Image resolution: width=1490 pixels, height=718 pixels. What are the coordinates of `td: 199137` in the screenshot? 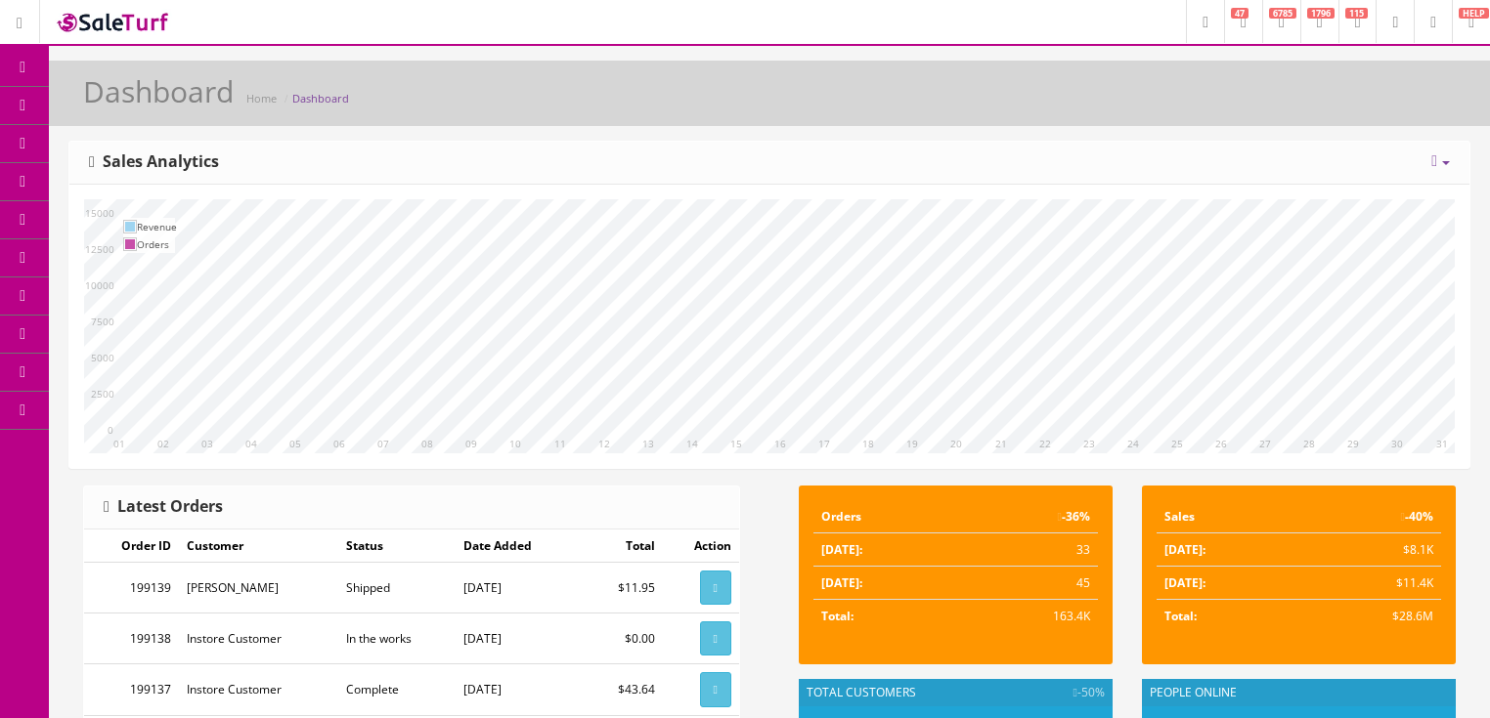 It's located at (131, 690).